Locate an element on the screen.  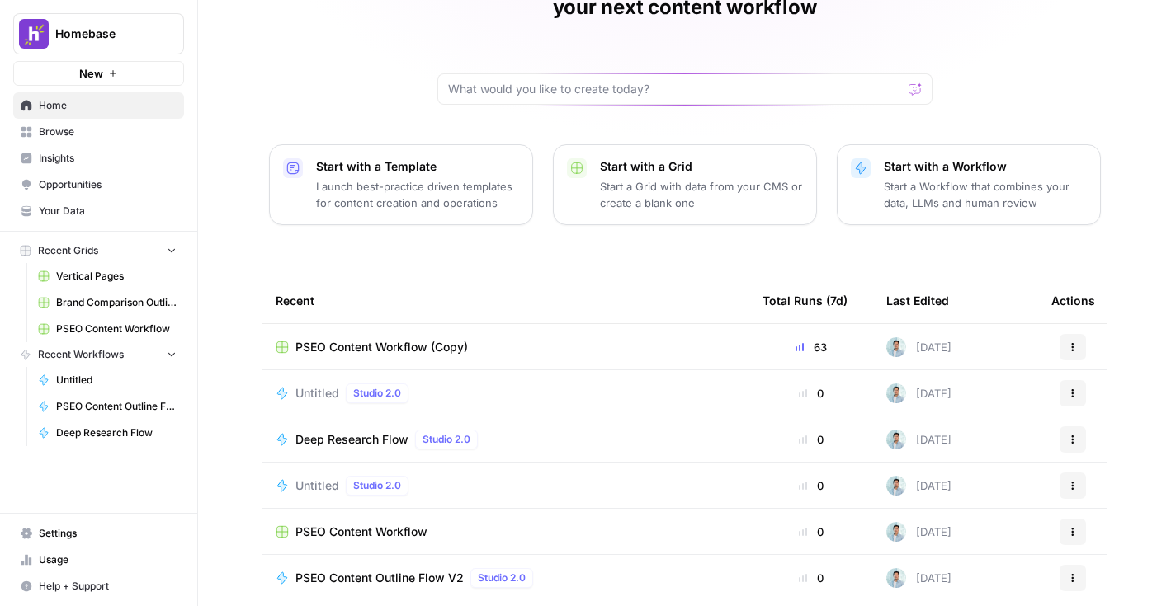
p: Start with a Workflow is located at coordinates (985, 167).